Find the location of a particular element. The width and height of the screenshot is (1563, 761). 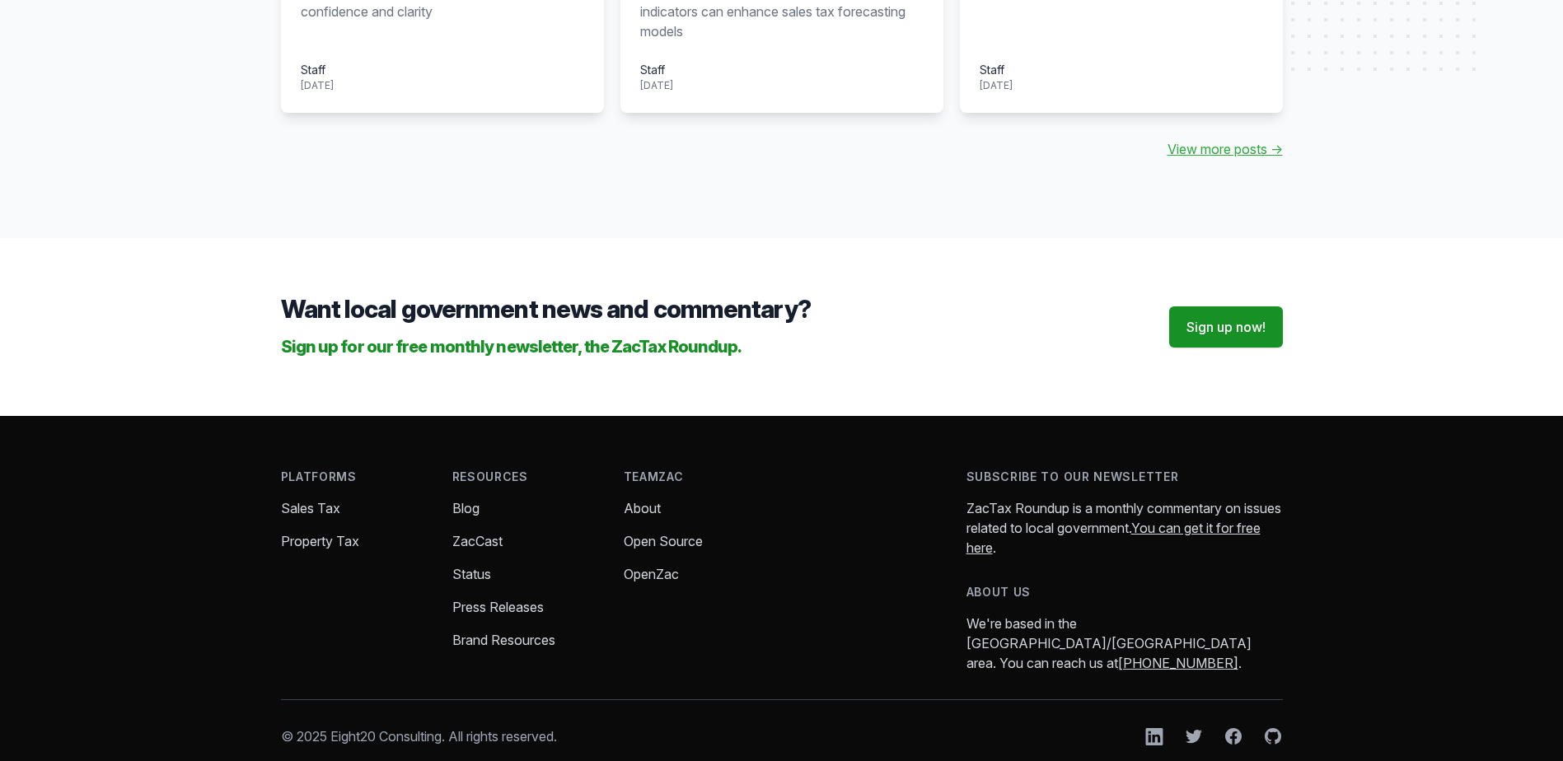

h4: TeamZac is located at coordinates (696, 477).